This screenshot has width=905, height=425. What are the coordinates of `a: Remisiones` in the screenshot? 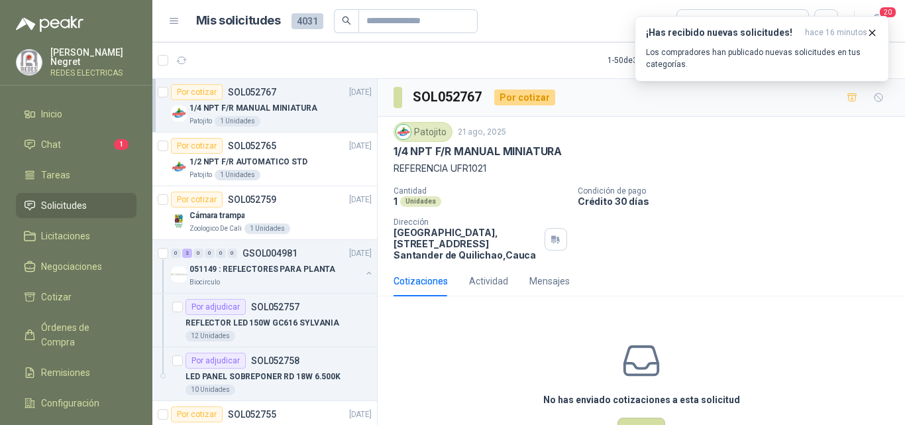 It's located at (76, 372).